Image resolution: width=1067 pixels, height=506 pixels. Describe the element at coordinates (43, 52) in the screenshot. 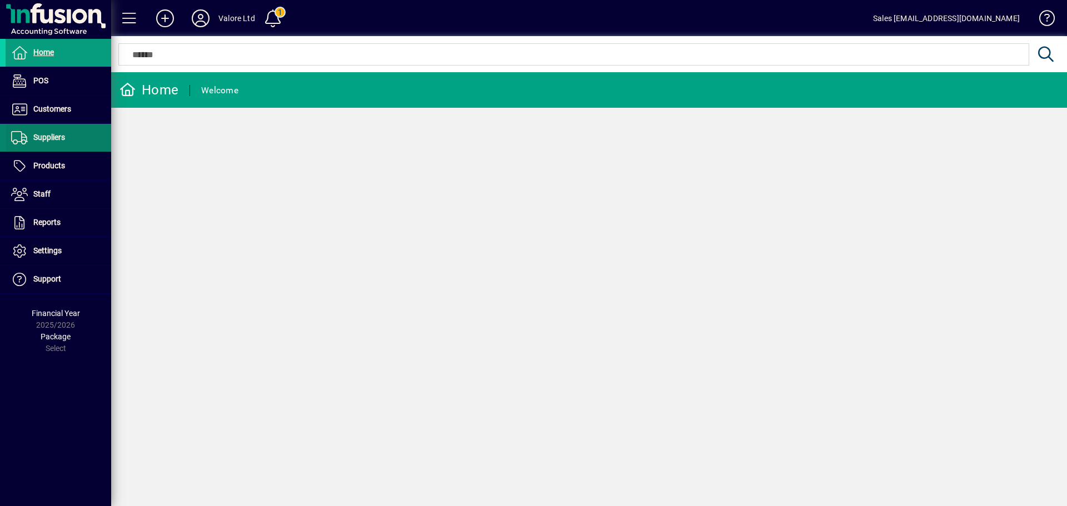

I see `span: Home` at that location.